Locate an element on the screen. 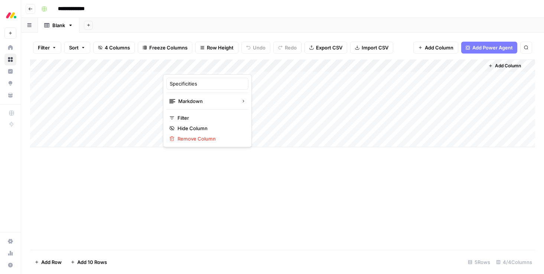  a: Blank is located at coordinates (59, 25).